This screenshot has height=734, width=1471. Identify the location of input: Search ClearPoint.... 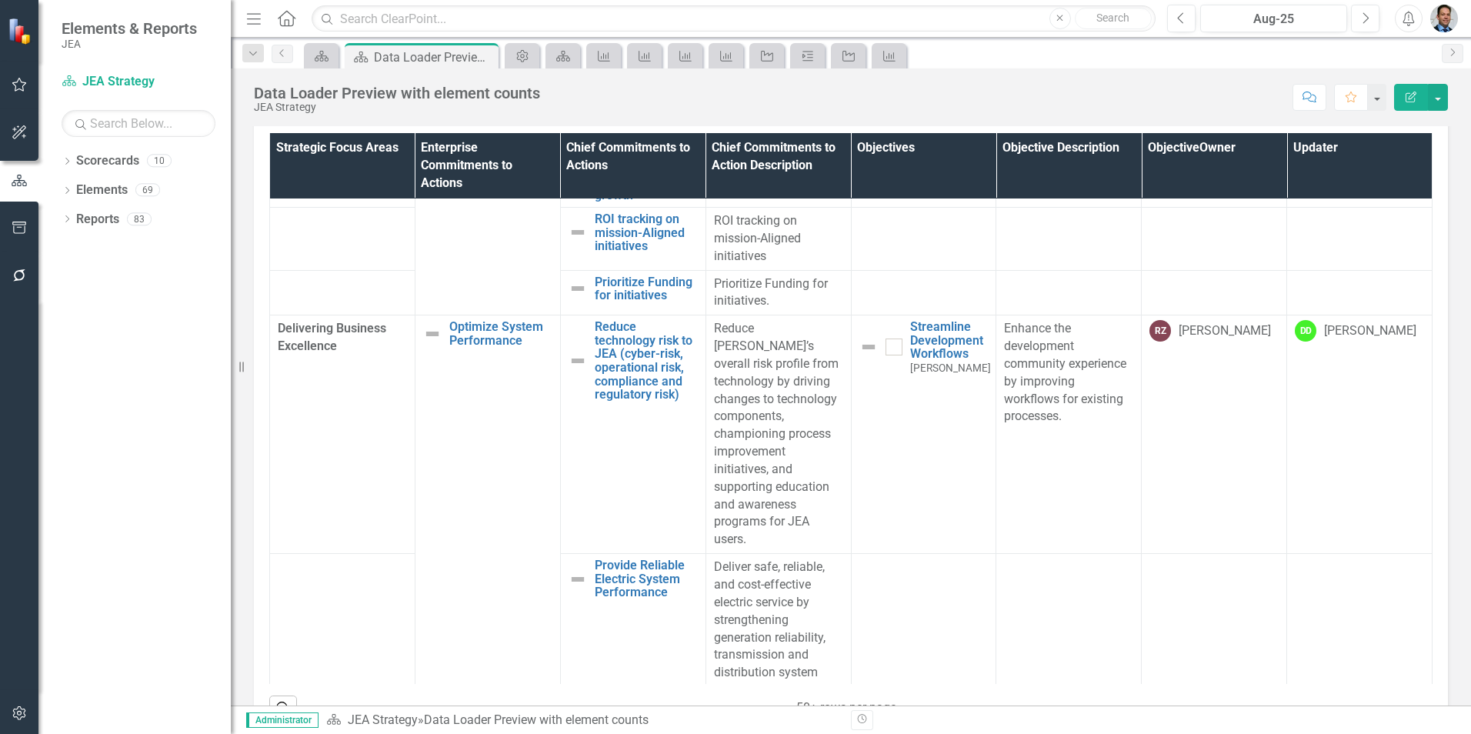
(733, 18).